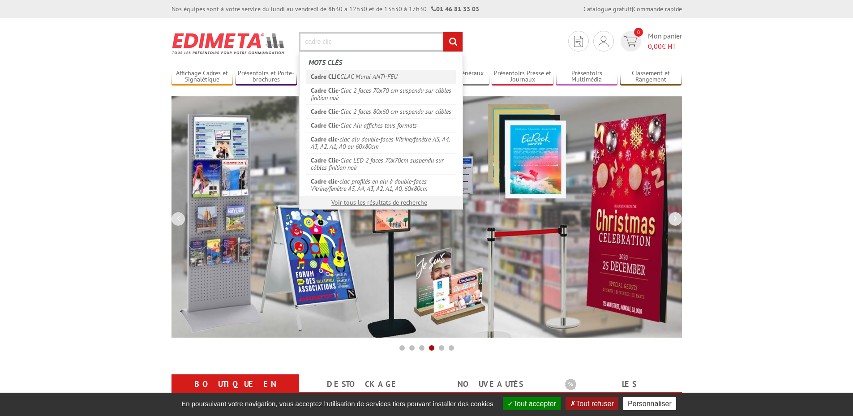  What do you see at coordinates (650, 41) in the screenshot?
I see `a: devis rapide 0 Mon panier 0,00€ HT` at bounding box center [650, 41].